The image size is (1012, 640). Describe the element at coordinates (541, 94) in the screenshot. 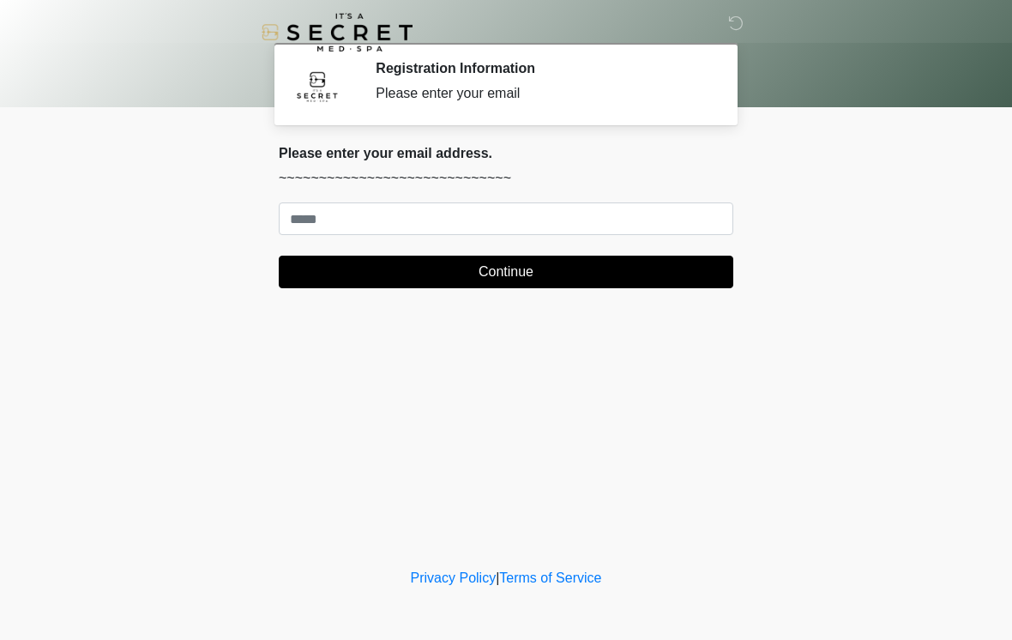

I see `div: Please enter your email` at that location.